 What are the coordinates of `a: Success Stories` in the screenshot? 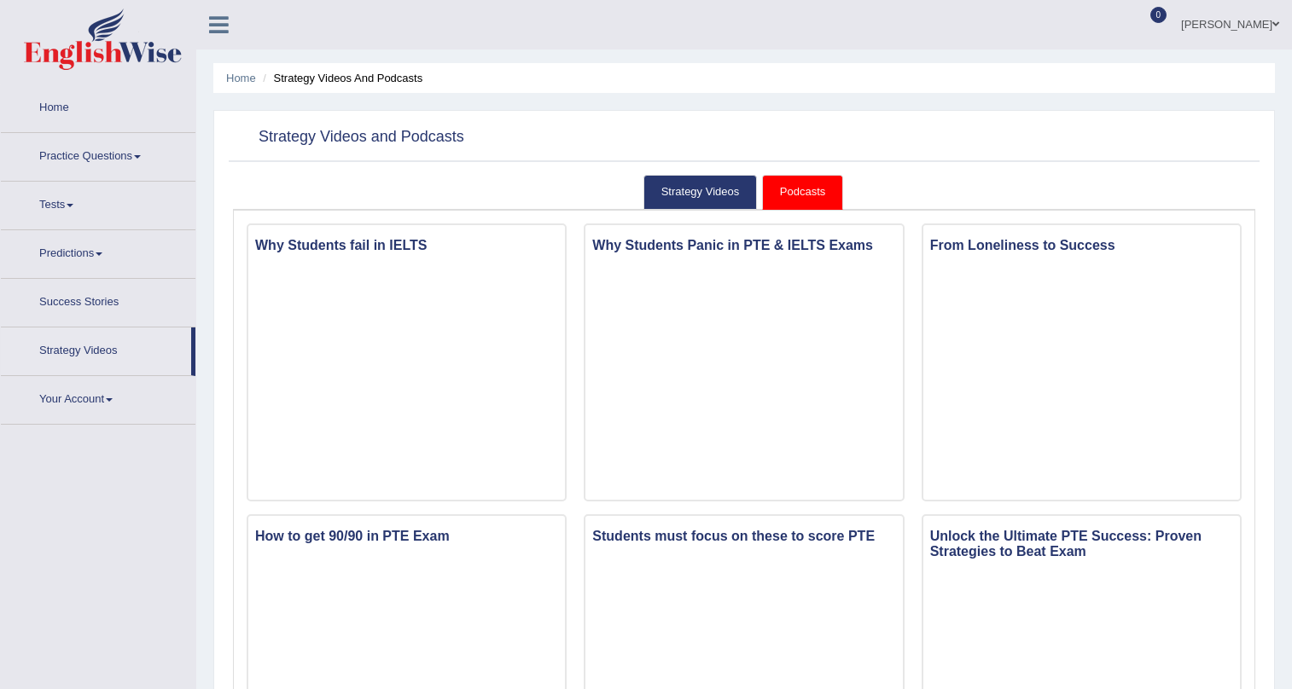 It's located at (98, 300).